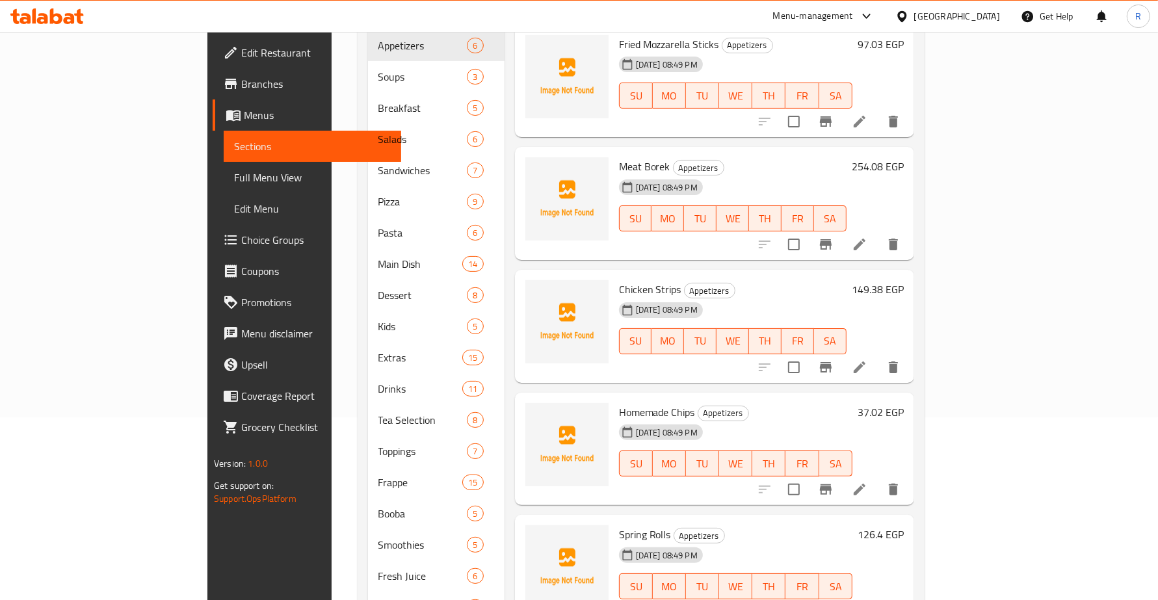 The height and width of the screenshot is (600, 1158). I want to click on span: Salads, so click(423, 139).